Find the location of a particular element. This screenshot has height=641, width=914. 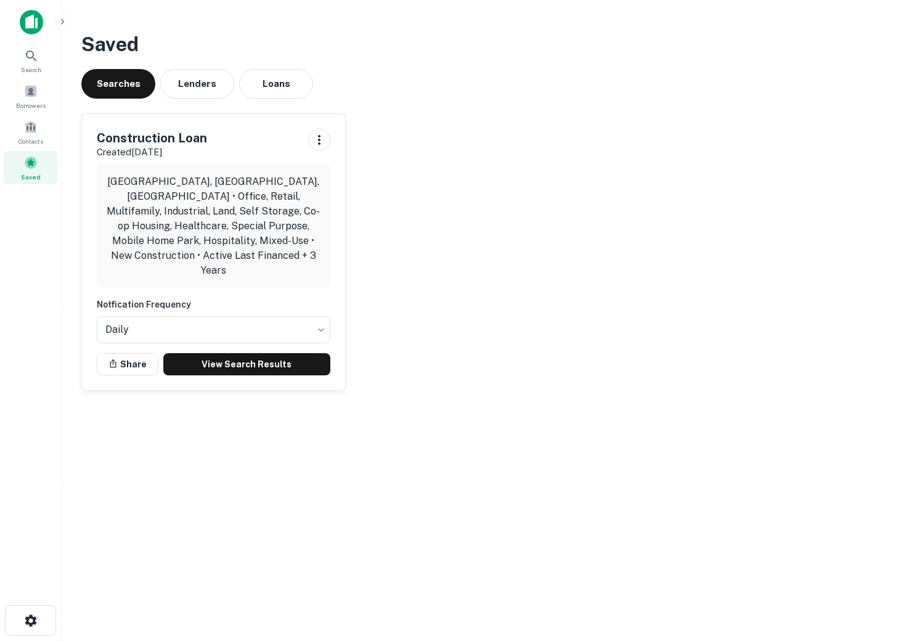

button: Share is located at coordinates (128, 364).